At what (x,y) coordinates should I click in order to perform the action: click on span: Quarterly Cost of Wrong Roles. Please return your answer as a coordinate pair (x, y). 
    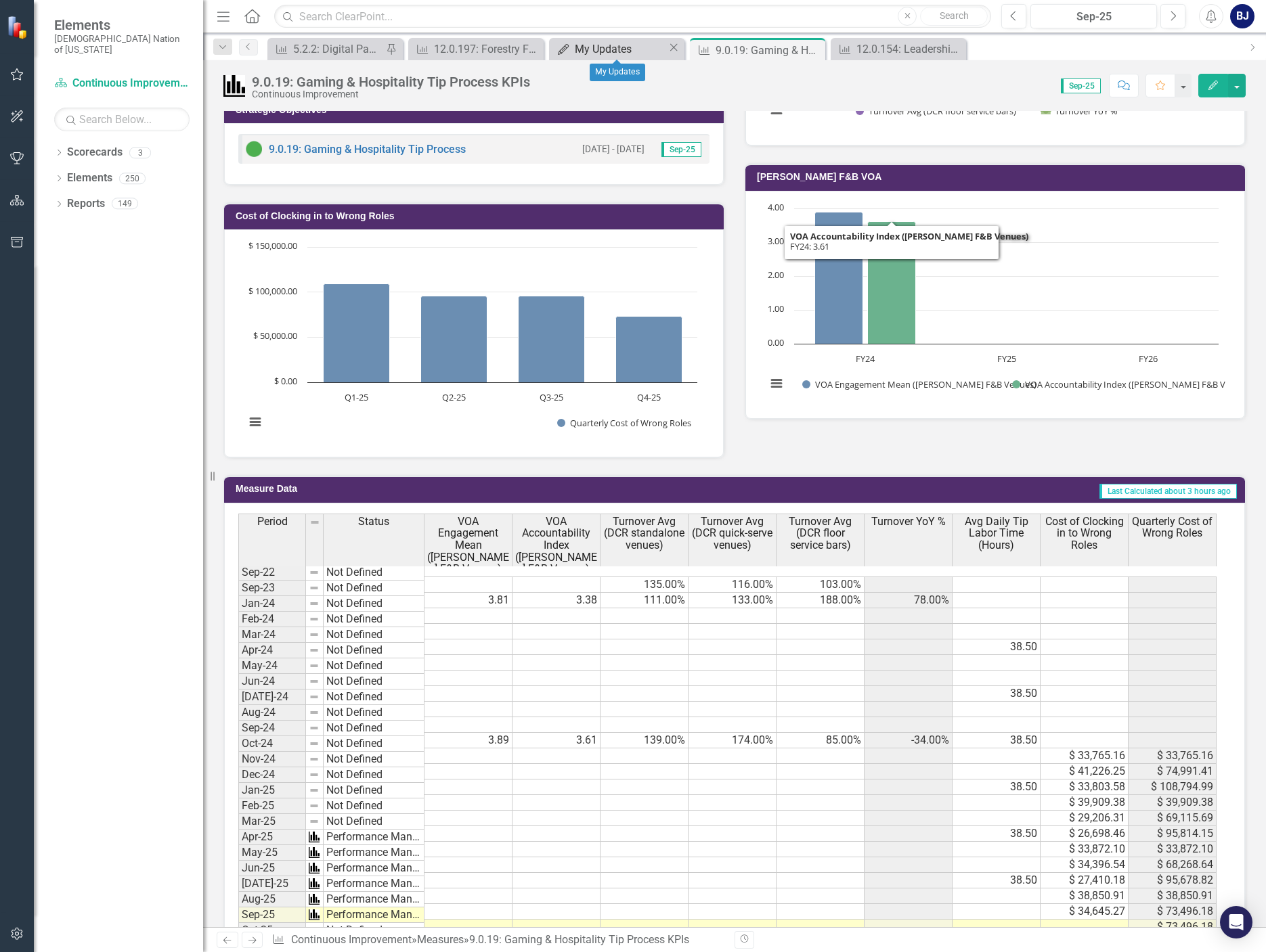
    Looking at the image, I should click on (1172, 527).